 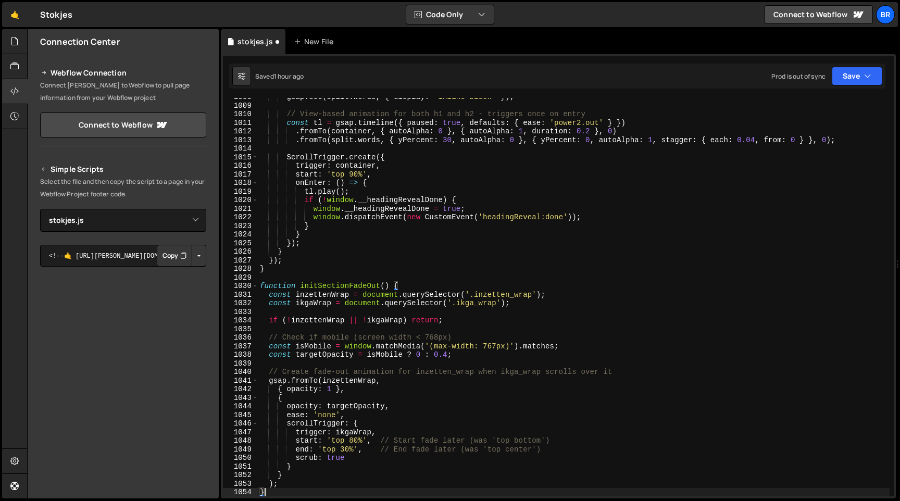 I want to click on div: 1039, so click(x=241, y=364).